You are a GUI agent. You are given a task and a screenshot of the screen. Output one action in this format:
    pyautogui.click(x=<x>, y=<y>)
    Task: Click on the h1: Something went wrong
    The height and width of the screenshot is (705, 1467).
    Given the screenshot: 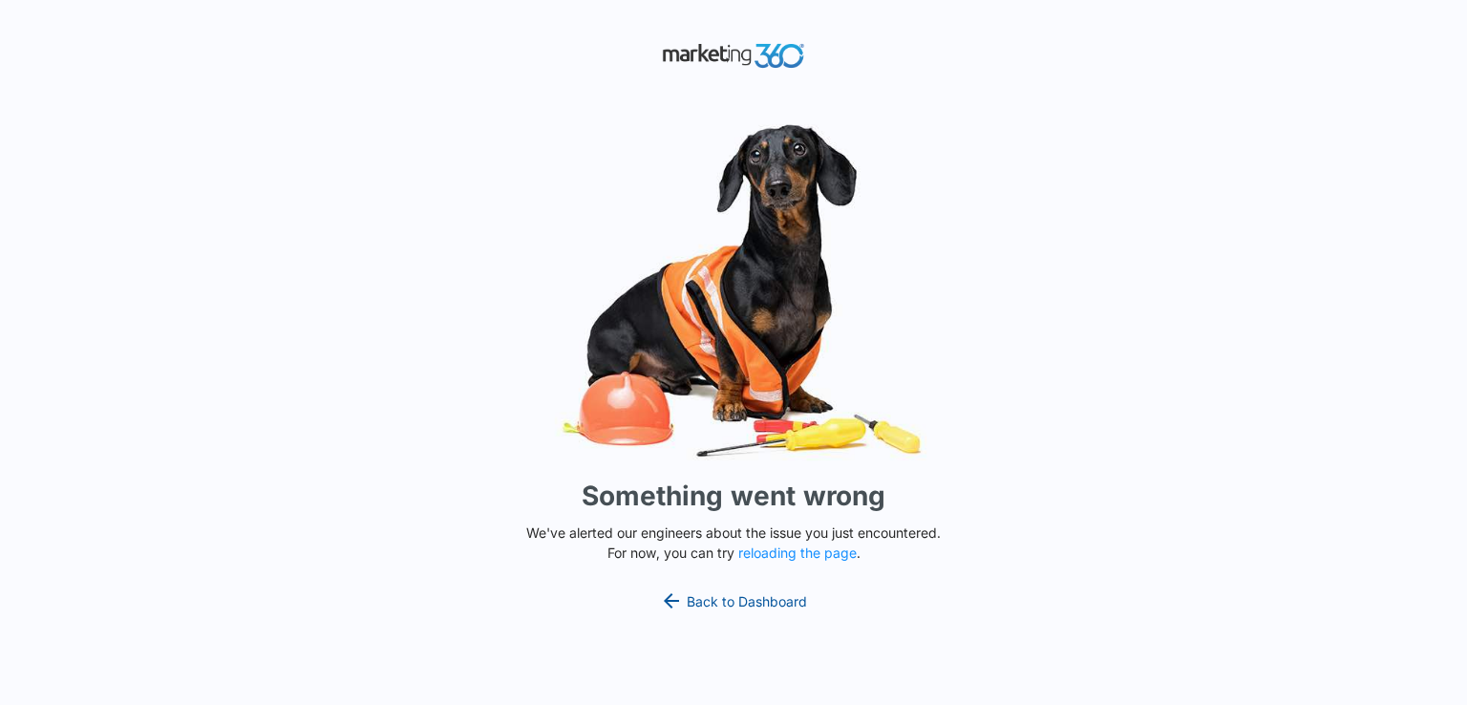 What is the action you would take?
    pyautogui.click(x=734, y=496)
    